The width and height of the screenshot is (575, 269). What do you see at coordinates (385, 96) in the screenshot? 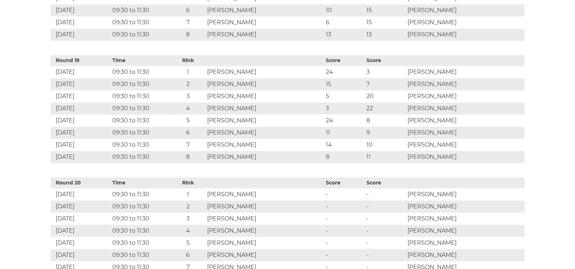
I see `td: 20` at bounding box center [385, 96].